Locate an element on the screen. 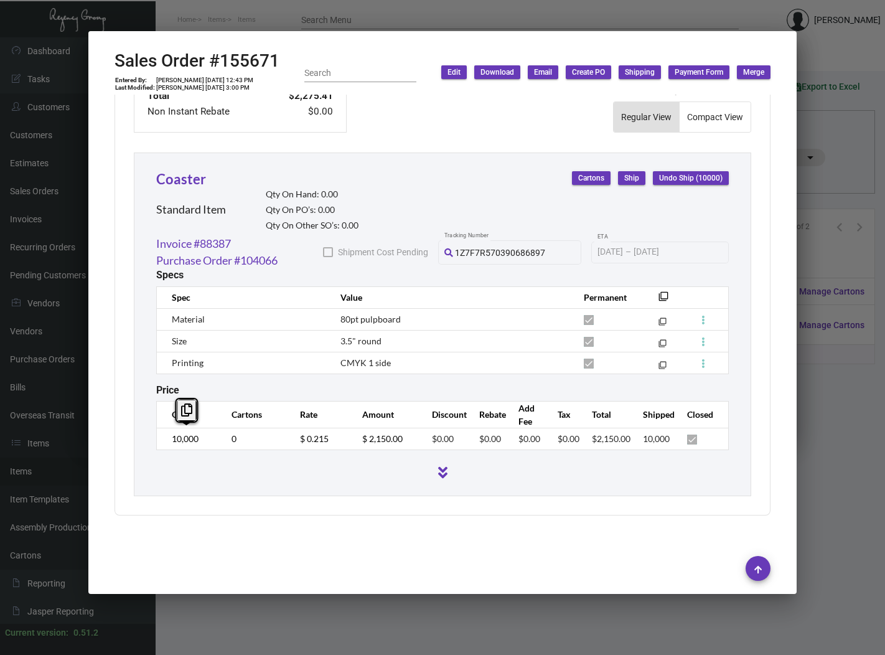 This screenshot has height=655, width=885. h2: Price is located at coordinates (167, 390).